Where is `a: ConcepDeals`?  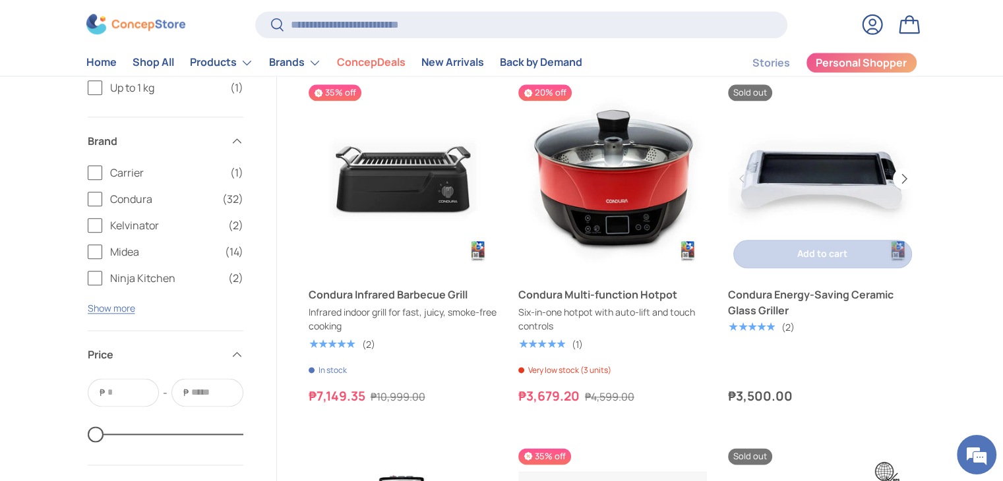 a: ConcepDeals is located at coordinates (371, 63).